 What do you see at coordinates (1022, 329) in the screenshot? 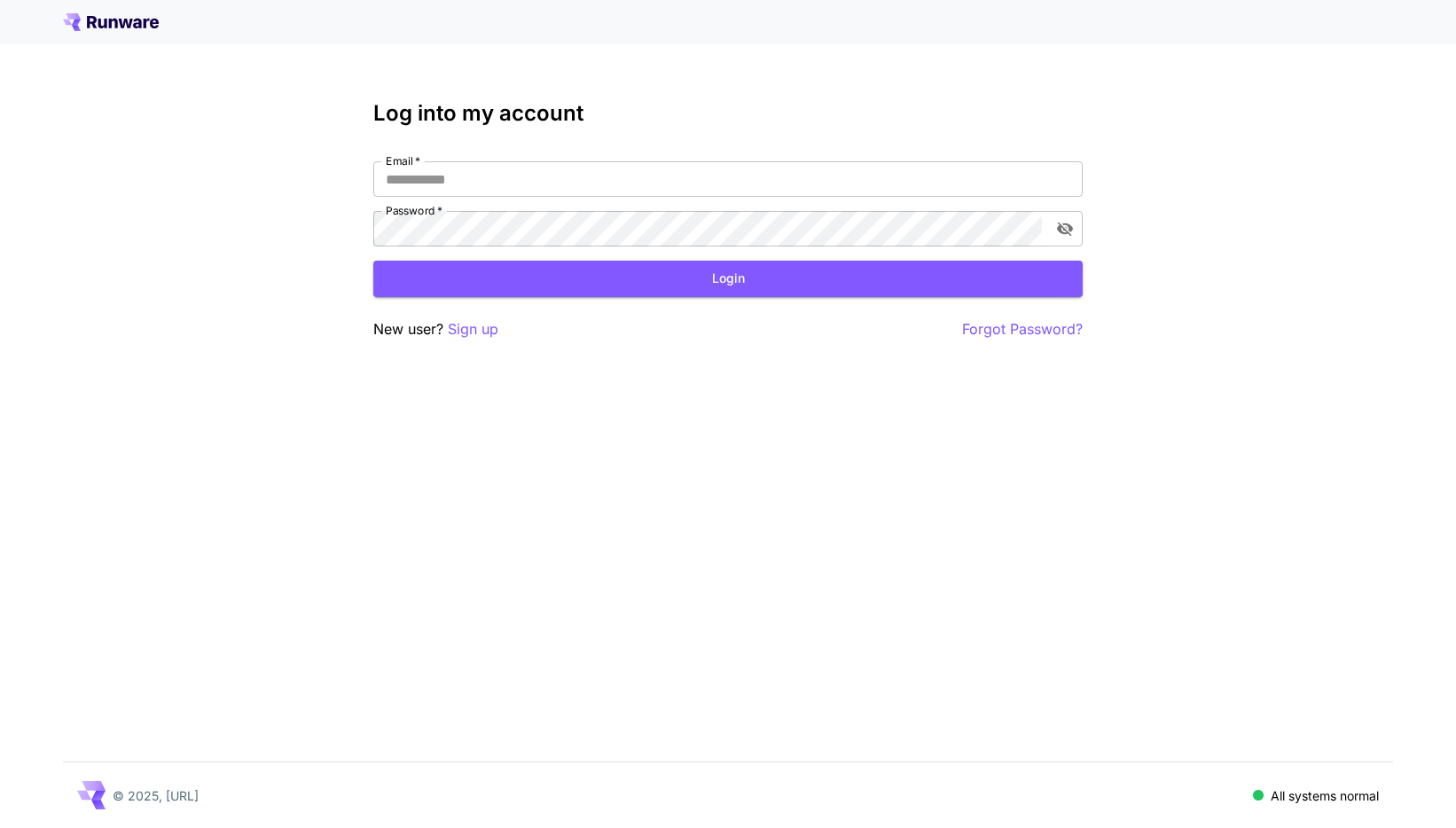
I see `button: Forgot Password?` at bounding box center [1022, 329].